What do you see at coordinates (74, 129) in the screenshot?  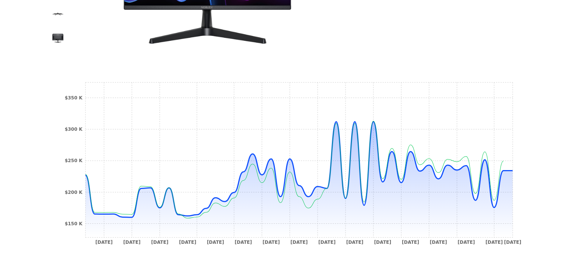 I see `tspan: $300 K` at bounding box center [74, 129].